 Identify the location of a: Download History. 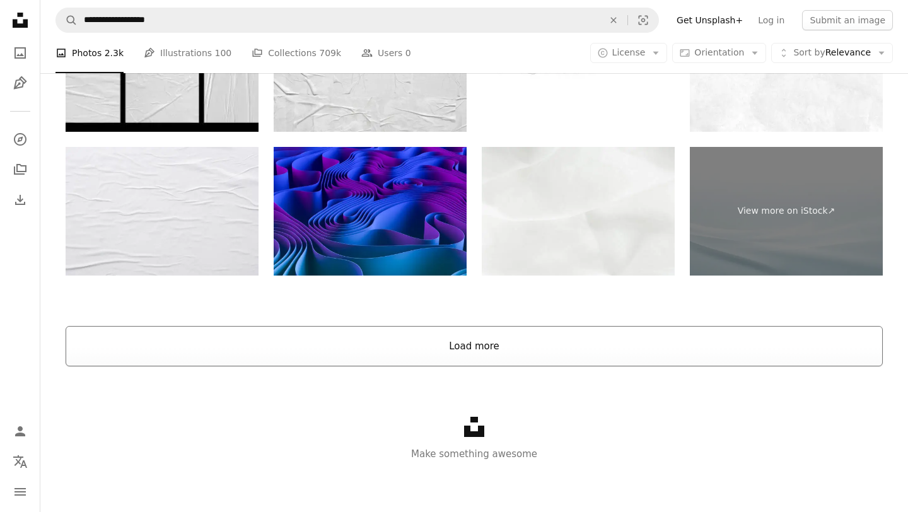
(20, 200).